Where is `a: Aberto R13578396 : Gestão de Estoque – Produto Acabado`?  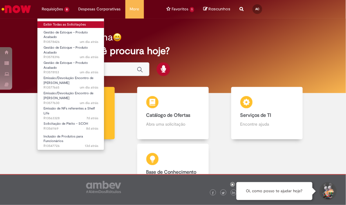 a: Aberto R13578396 : Gestão de Estoque – Produto Acabado is located at coordinates (71, 51).